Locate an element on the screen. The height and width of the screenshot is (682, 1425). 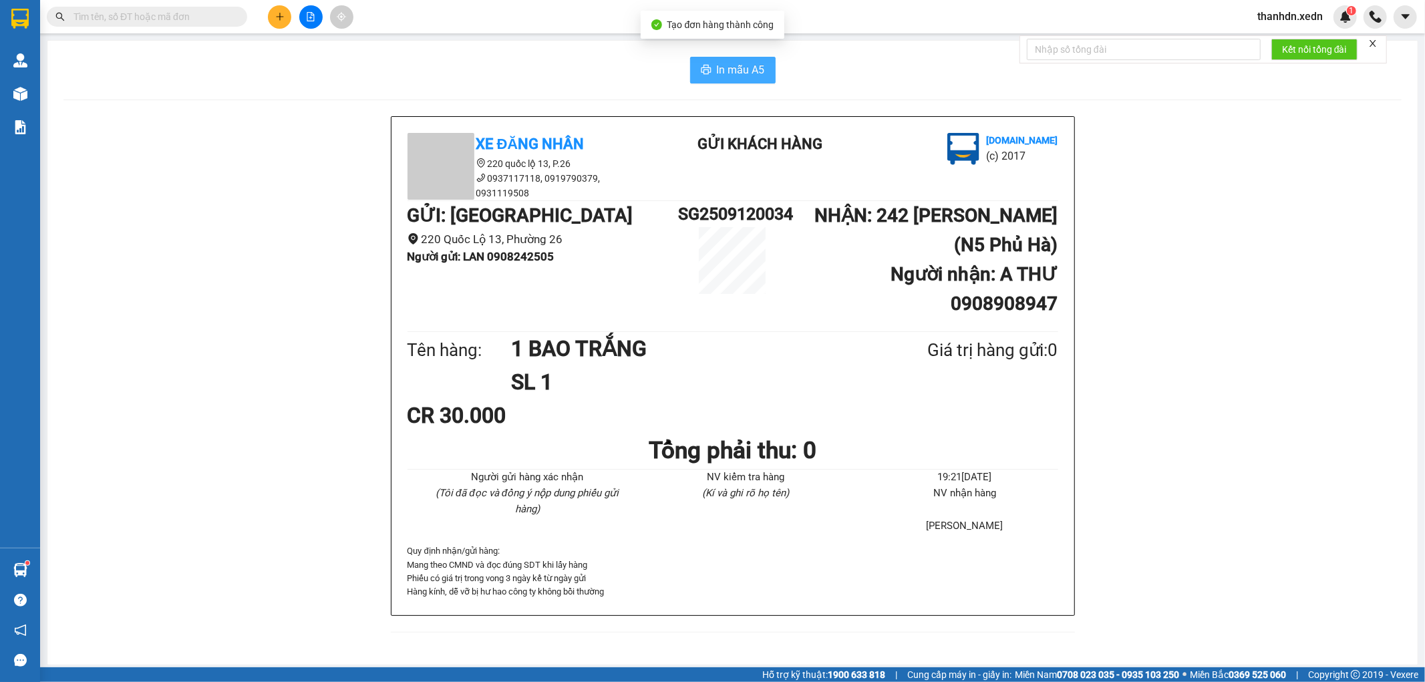
div: Tên hàng: is located at coordinates (460, 350).